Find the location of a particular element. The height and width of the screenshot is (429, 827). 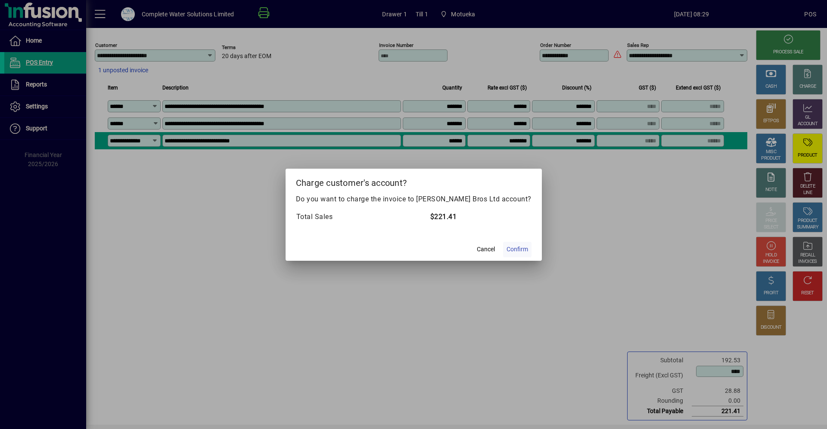

span: Confirm is located at coordinates (517, 249).